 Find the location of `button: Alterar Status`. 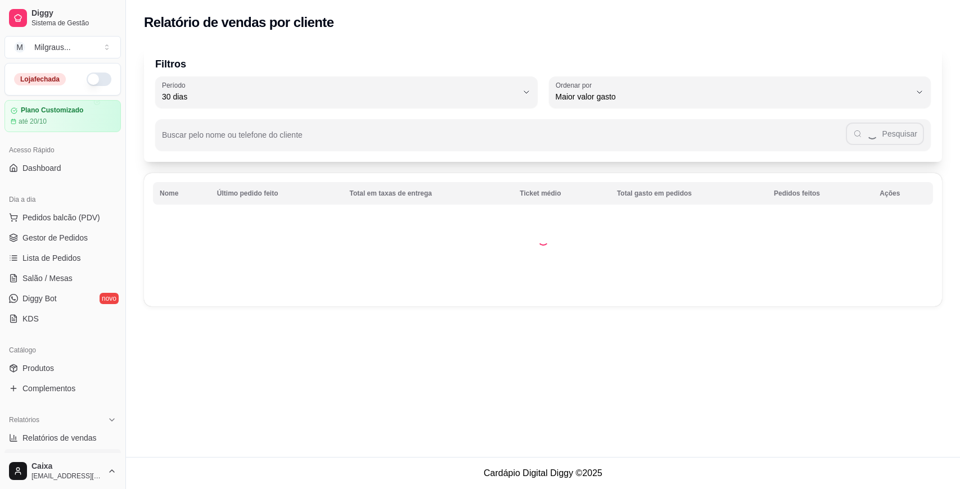

button: Alterar Status is located at coordinates (99, 79).